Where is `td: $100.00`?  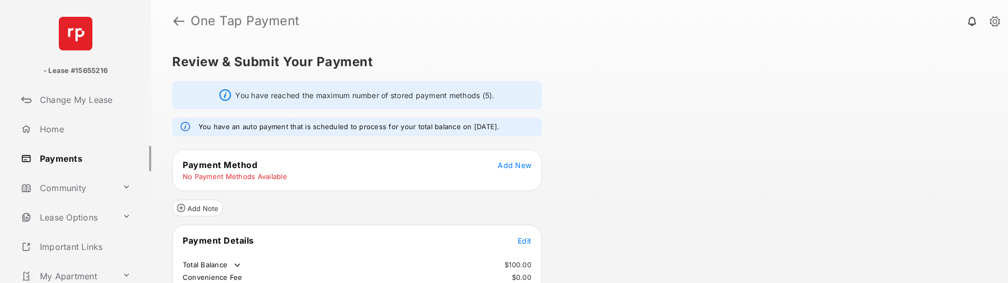 td: $100.00 is located at coordinates (518, 265).